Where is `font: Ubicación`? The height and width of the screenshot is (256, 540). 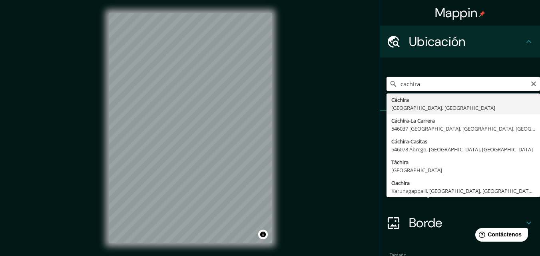
font: Ubicación is located at coordinates (437, 42).